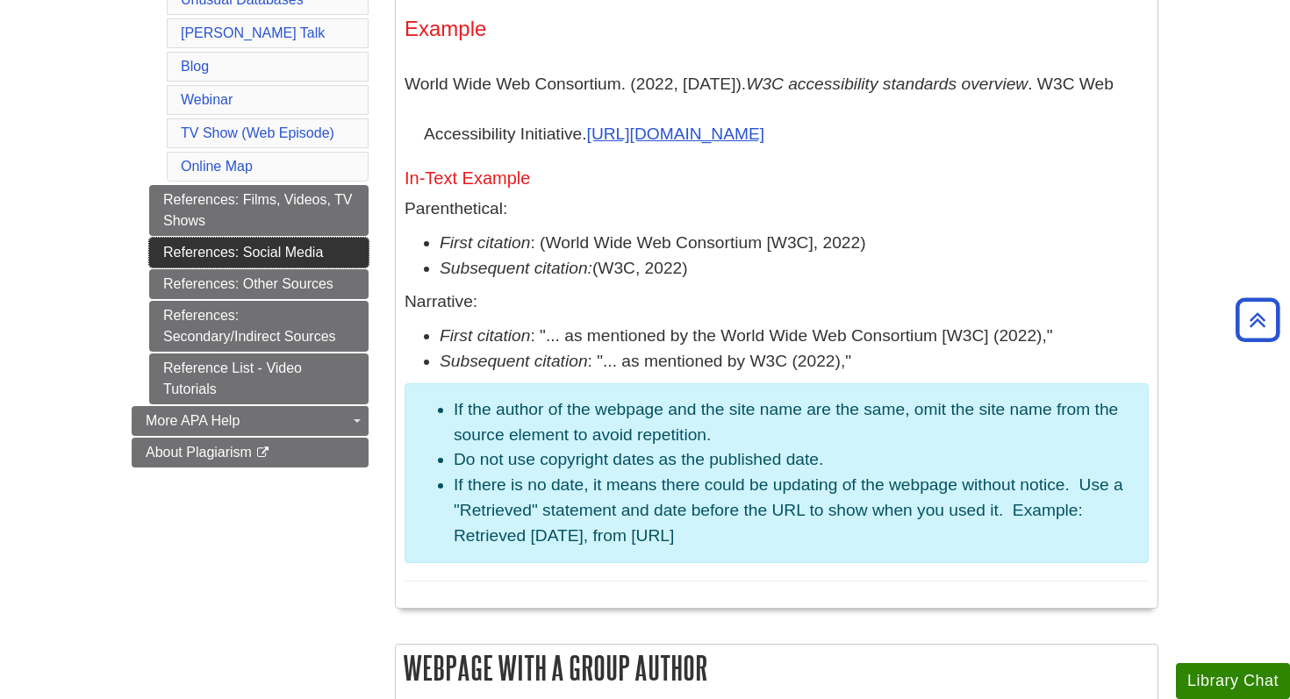 Image resolution: width=1290 pixels, height=699 pixels. Describe the element at coordinates (794, 423) in the screenshot. I see `li: If the author of the webpage and the site name are the same, omit the site name from the source e...` at that location.